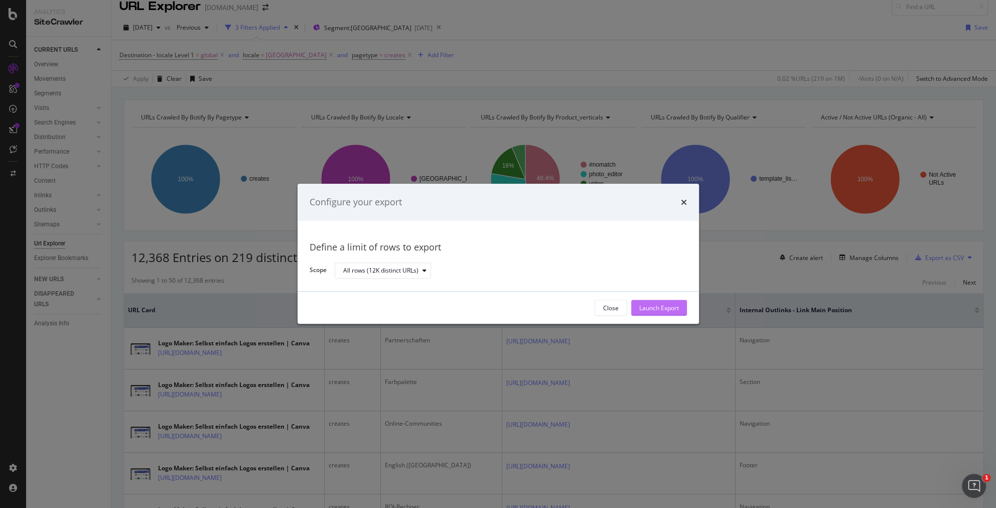  What do you see at coordinates (659, 308) in the screenshot?
I see `div: Launch Export` at bounding box center [659, 308].